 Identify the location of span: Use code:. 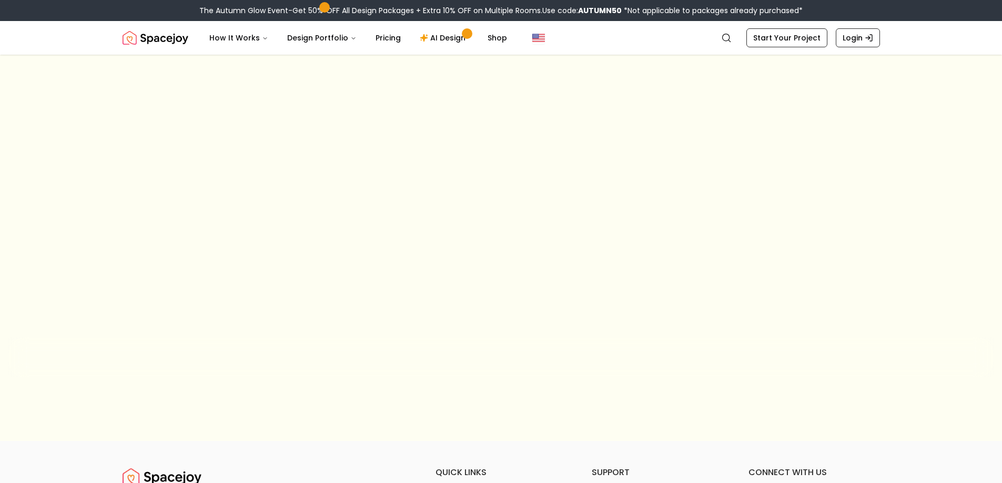
(582, 11).